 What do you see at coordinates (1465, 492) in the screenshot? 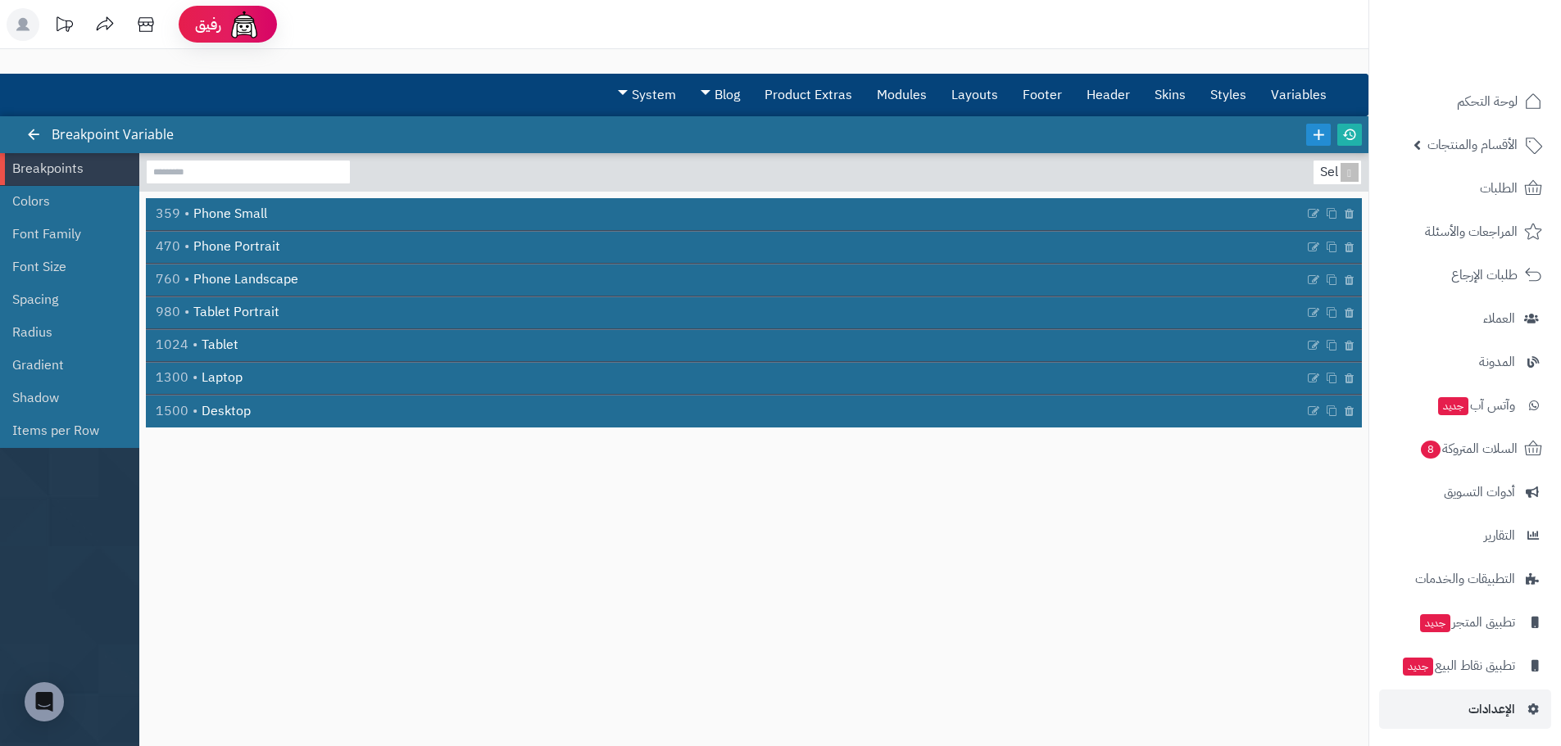
I see `a: أدوات التسويق` at bounding box center [1465, 492].